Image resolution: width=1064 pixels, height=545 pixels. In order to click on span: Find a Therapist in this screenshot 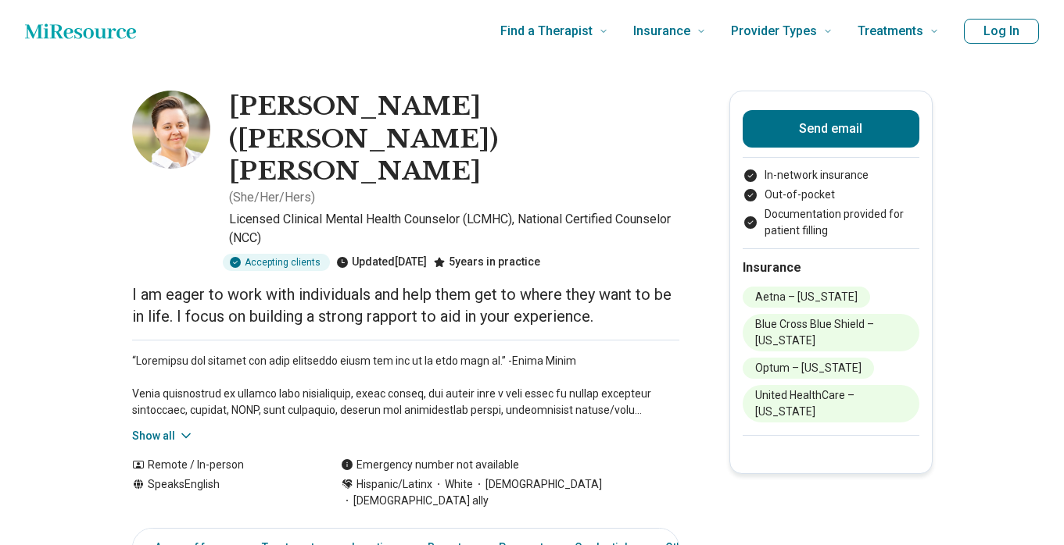, I will do `click(546, 31)`.